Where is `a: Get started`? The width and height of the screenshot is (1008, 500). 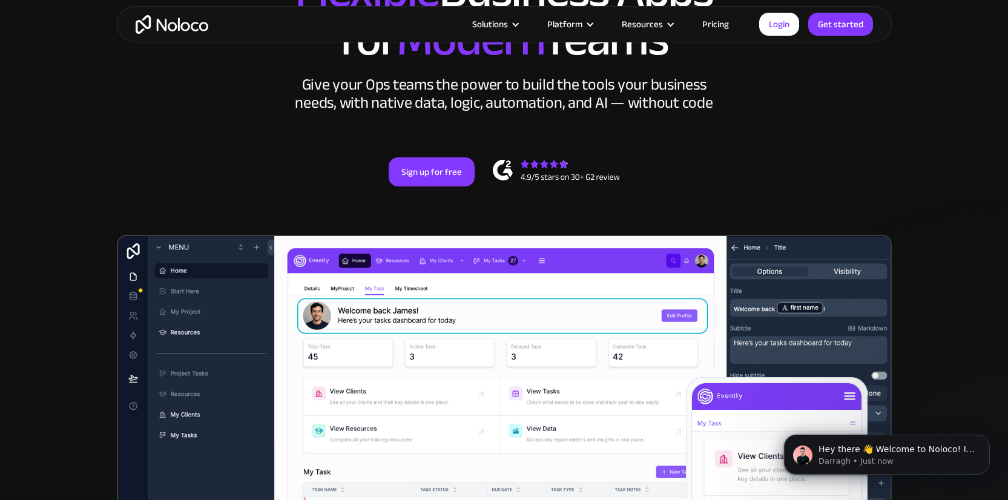
a: Get started is located at coordinates (840, 24).